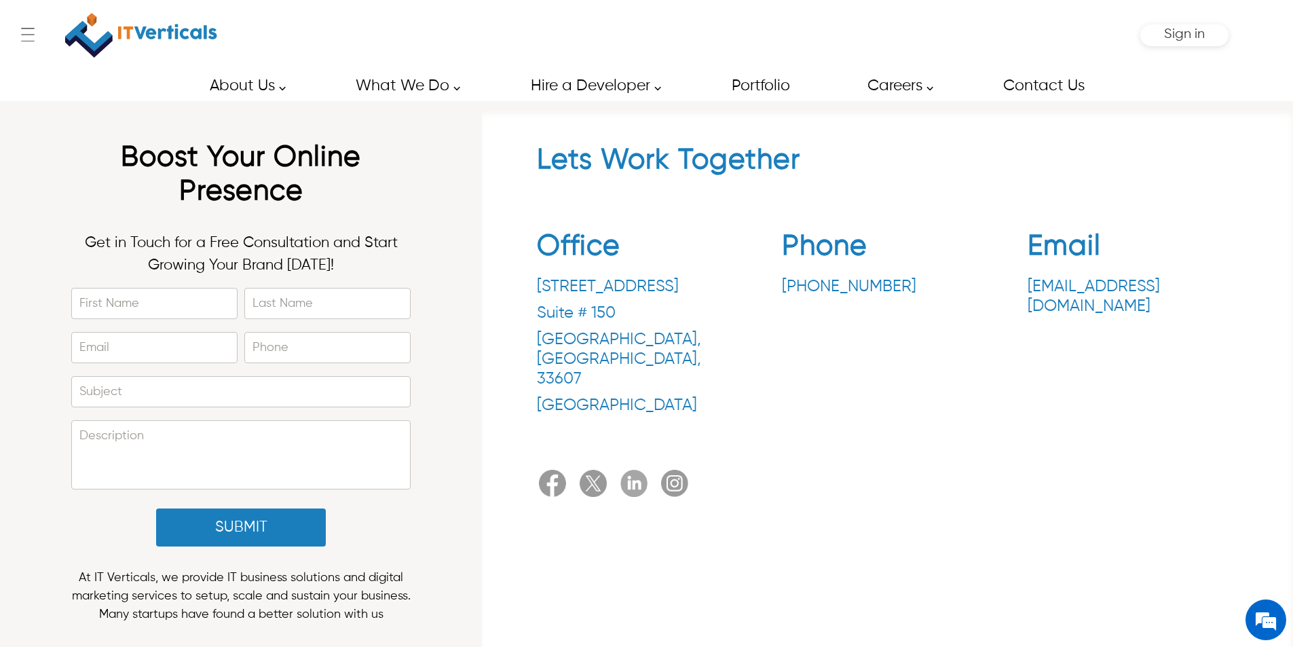  What do you see at coordinates (634, 483) in the screenshot?
I see `img: Linkedin` at bounding box center [634, 483].